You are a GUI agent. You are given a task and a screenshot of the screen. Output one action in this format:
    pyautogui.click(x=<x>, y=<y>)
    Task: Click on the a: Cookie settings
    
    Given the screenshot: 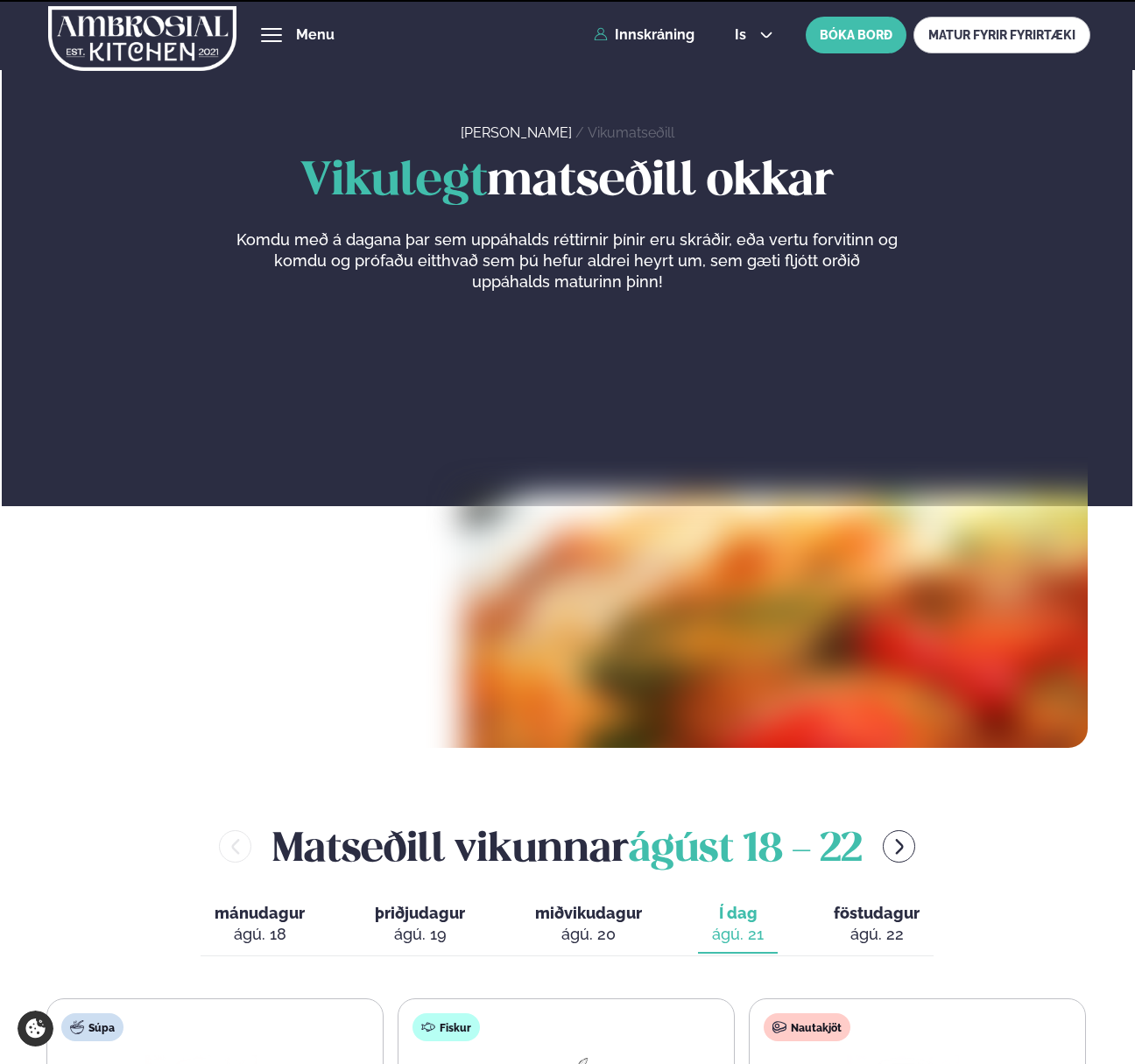 What is the action you would take?
    pyautogui.click(x=35, y=1028)
    